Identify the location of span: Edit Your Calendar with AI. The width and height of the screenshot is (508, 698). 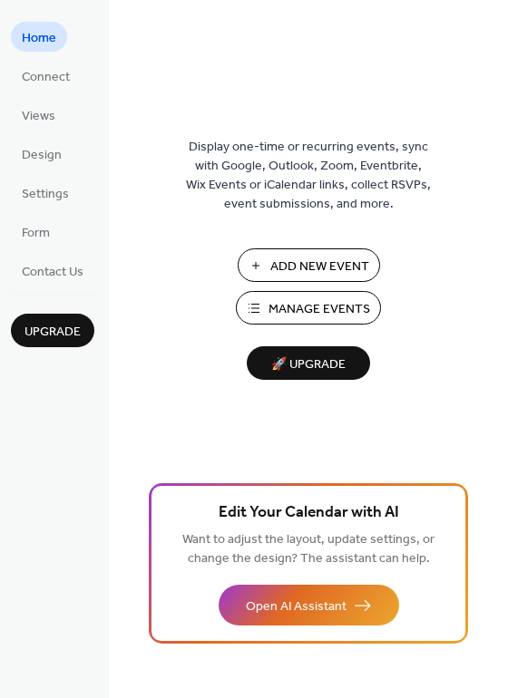
(308, 513).